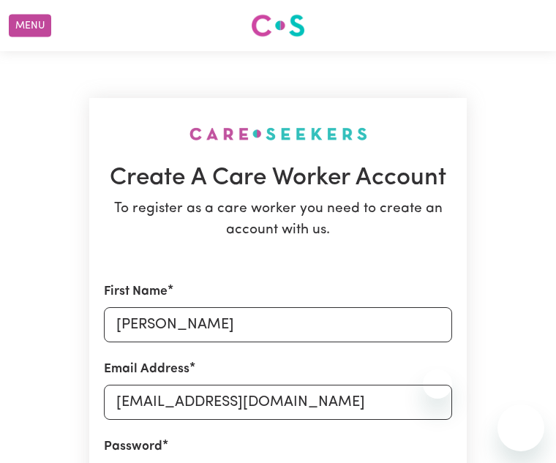  What do you see at coordinates (135, 292) in the screenshot?
I see `label: First Name` at bounding box center [135, 292].